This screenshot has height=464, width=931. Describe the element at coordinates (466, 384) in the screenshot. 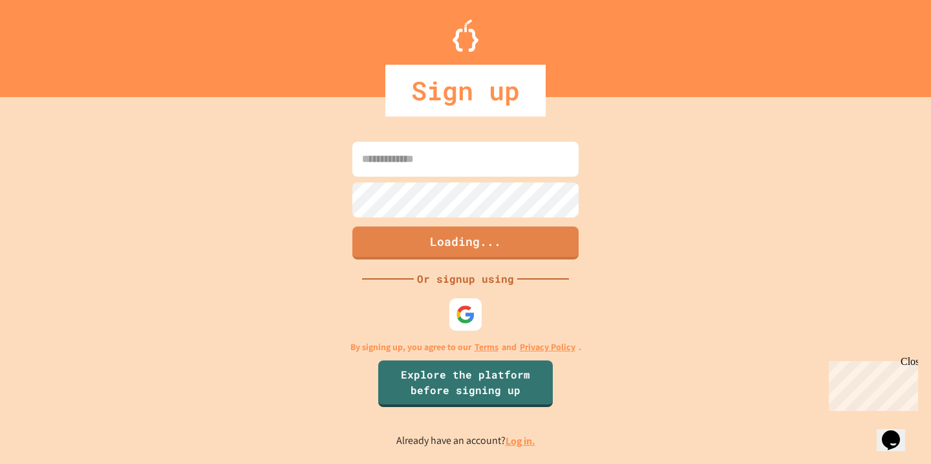

I see `a: Explore the platform before signing up` at that location.